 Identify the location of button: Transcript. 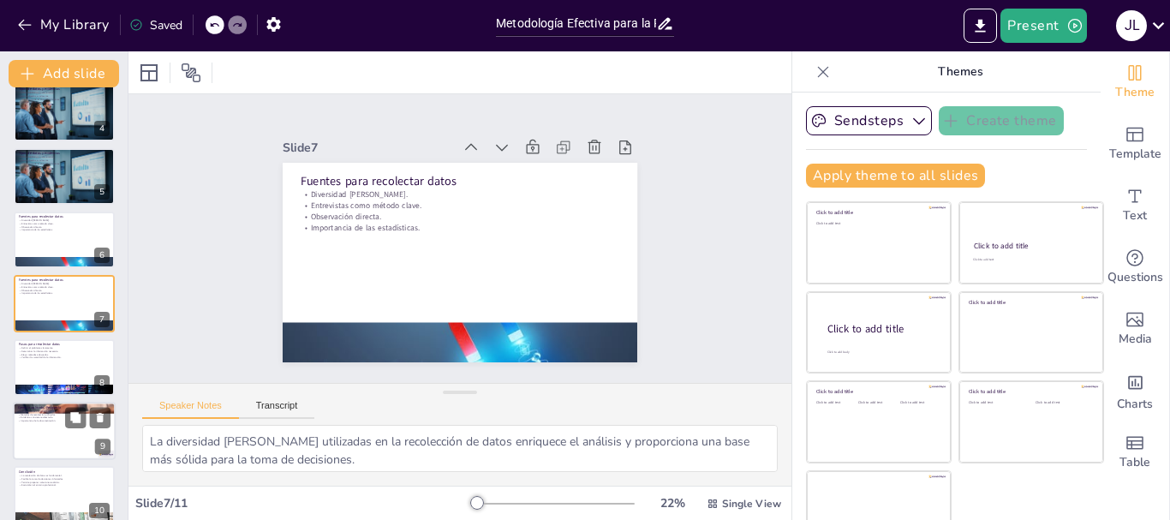
(277, 409).